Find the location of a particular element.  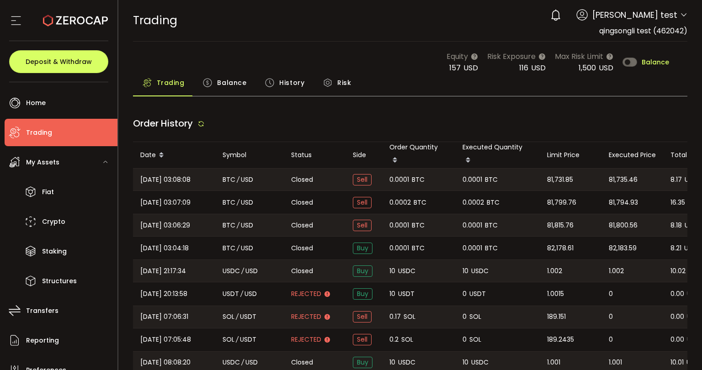

span: 16.35 is located at coordinates (678, 203).